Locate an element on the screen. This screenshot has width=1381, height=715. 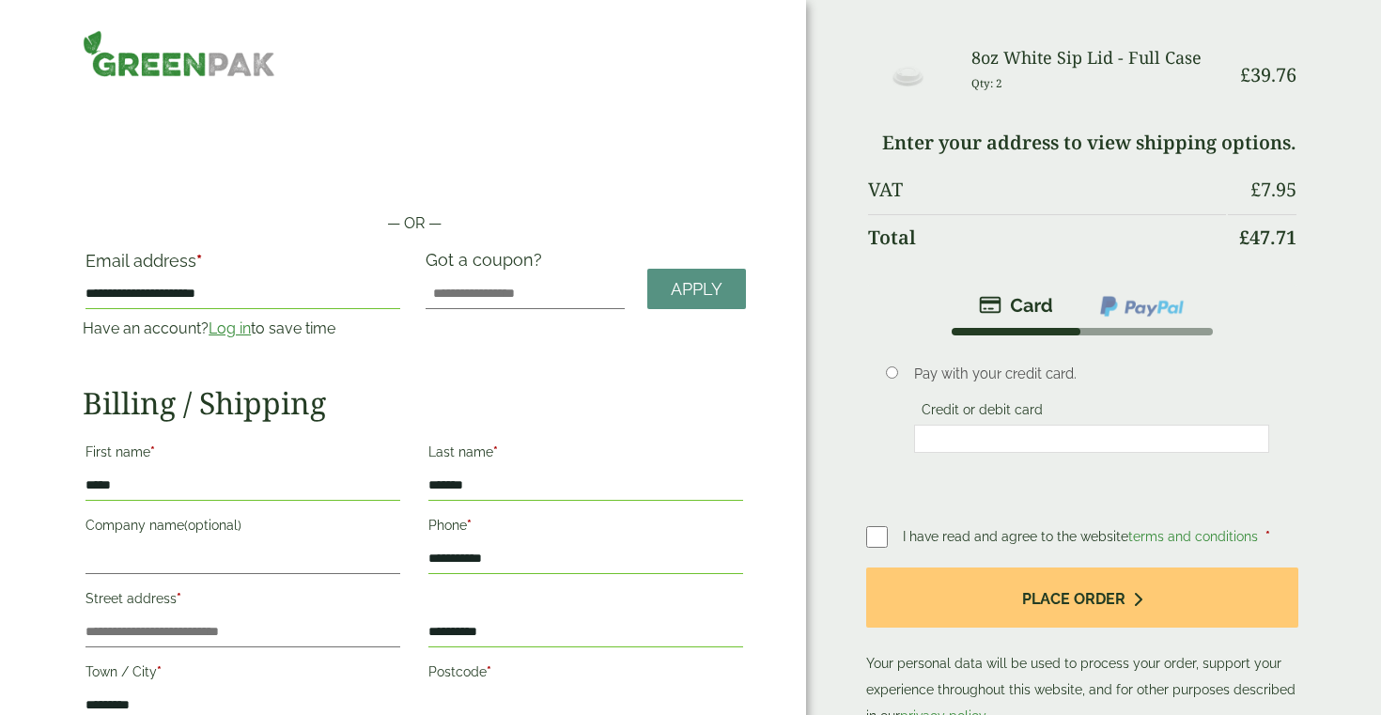
bdi: 39.76 is located at coordinates (1269, 74).